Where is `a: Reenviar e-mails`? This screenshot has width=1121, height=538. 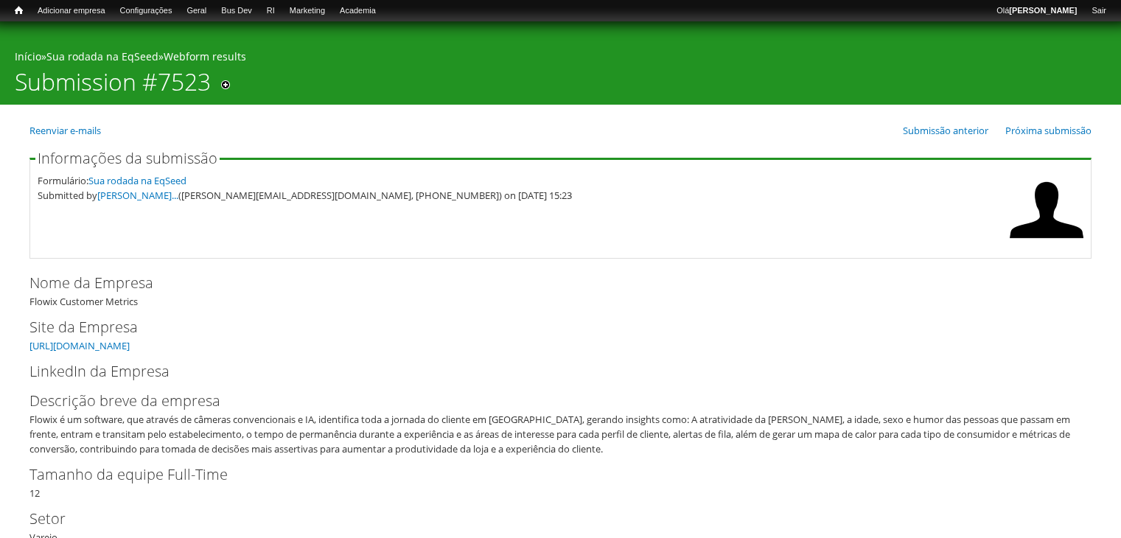
a: Reenviar e-mails is located at coordinates (65, 130).